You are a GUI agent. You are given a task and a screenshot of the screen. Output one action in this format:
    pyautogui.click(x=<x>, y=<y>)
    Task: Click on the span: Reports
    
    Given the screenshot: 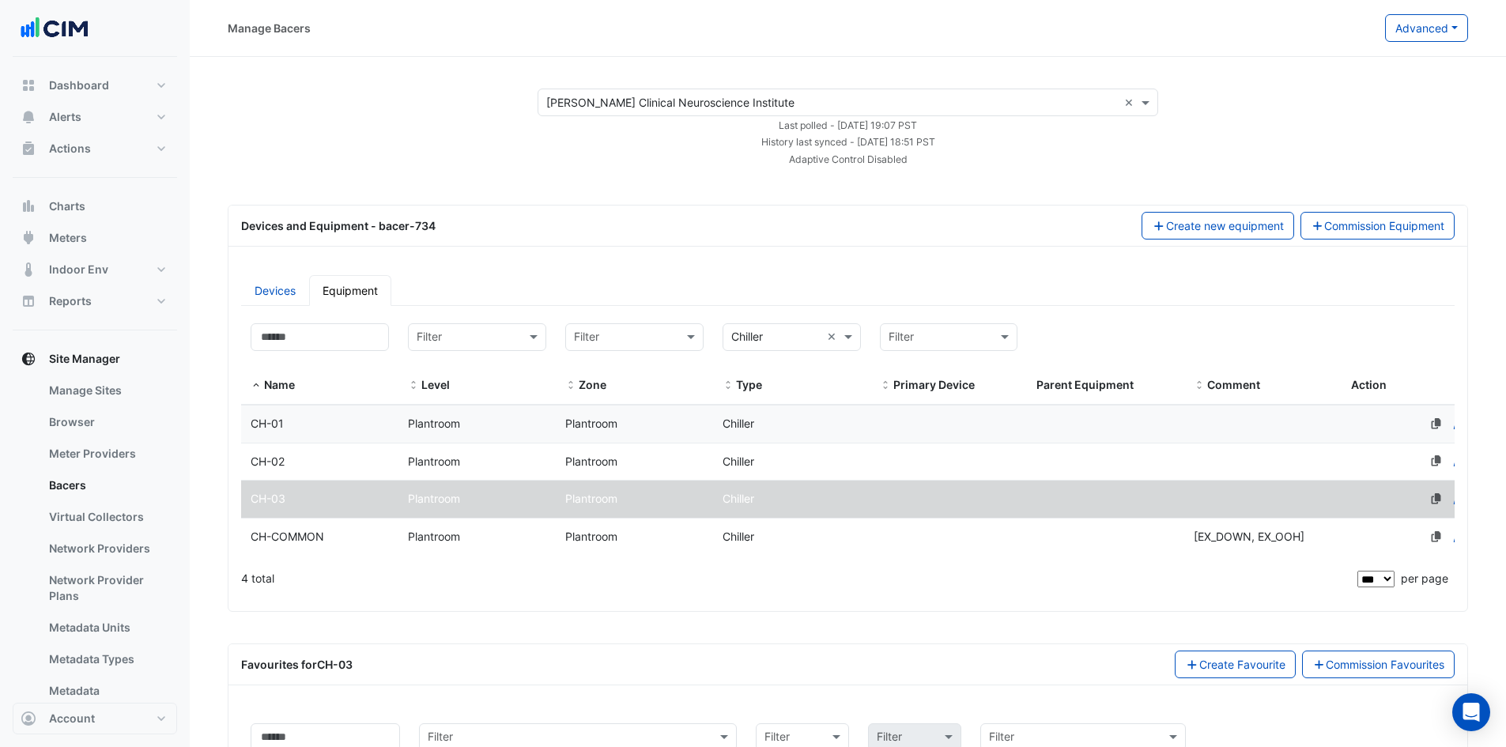 What is the action you would take?
    pyautogui.click(x=70, y=301)
    